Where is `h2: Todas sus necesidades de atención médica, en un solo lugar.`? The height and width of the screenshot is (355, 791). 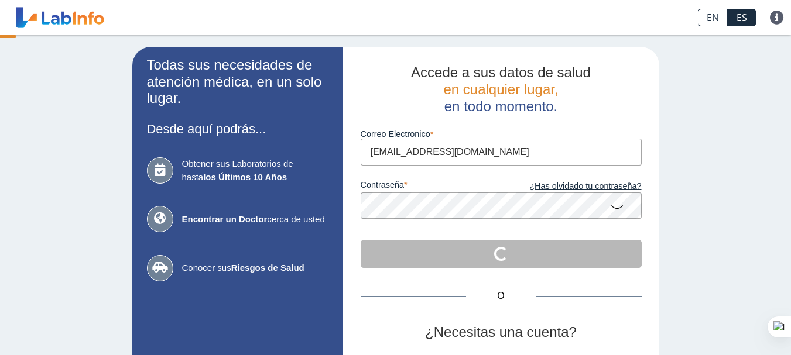
h2: Todas sus necesidades de atención médica, en un solo lugar. is located at coordinates (238, 82).